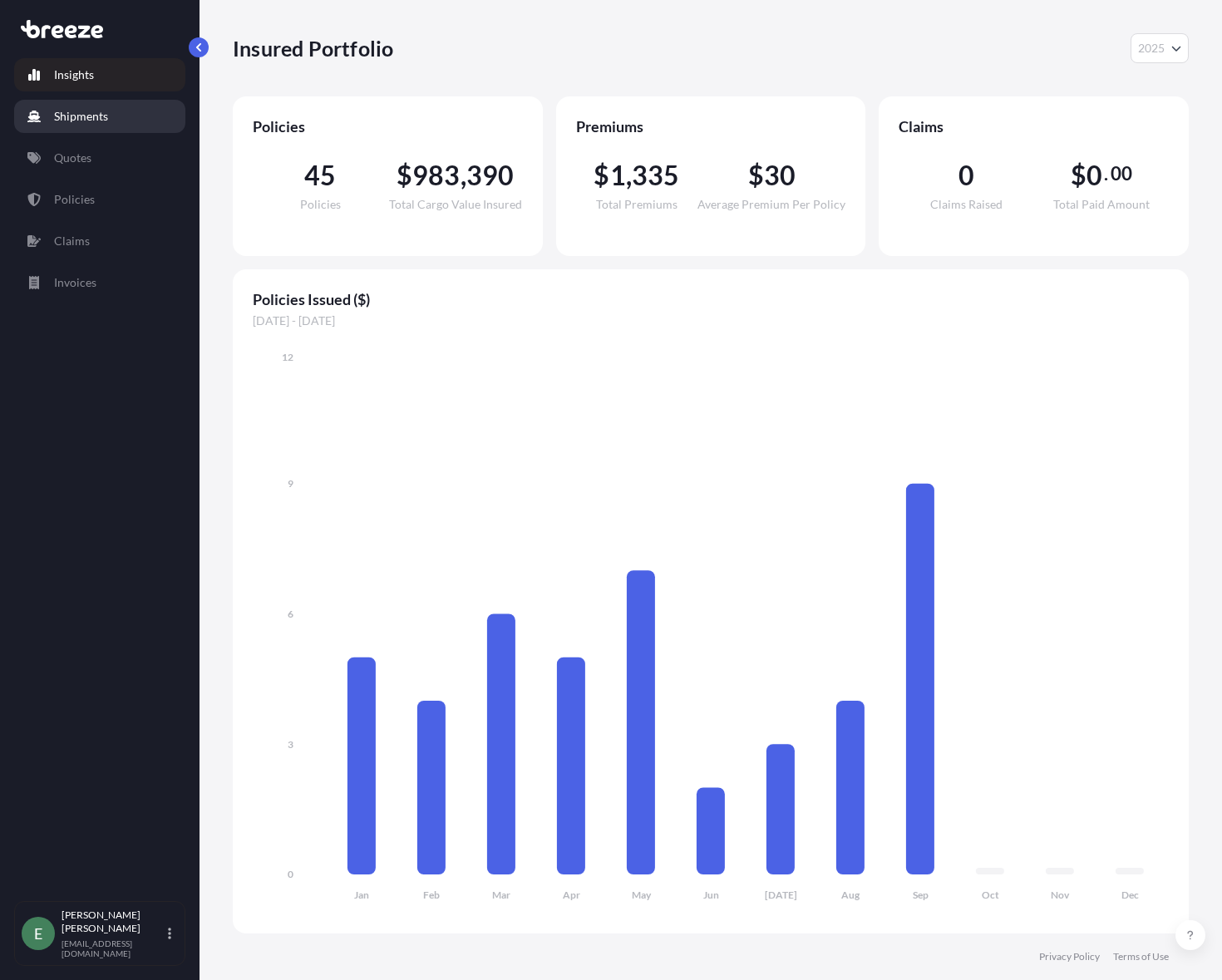 The width and height of the screenshot is (1222, 980). I want to click on tspan: 9, so click(290, 483).